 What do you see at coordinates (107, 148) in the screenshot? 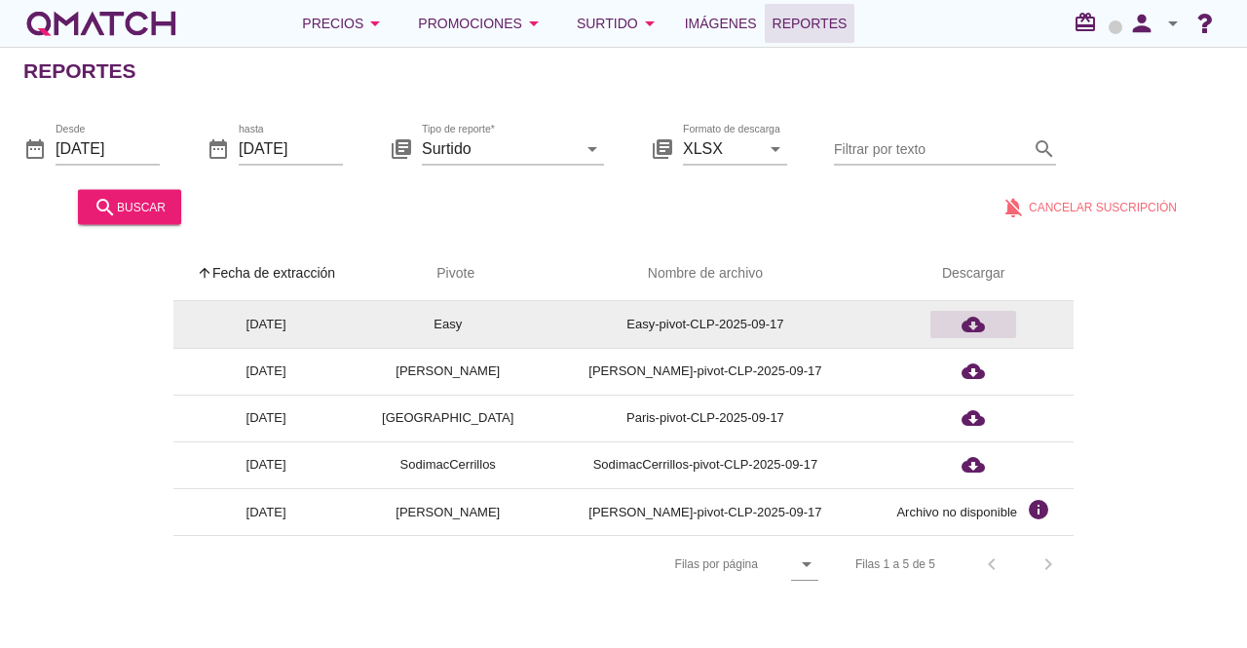
I see `input: Desde` at bounding box center [107, 148].